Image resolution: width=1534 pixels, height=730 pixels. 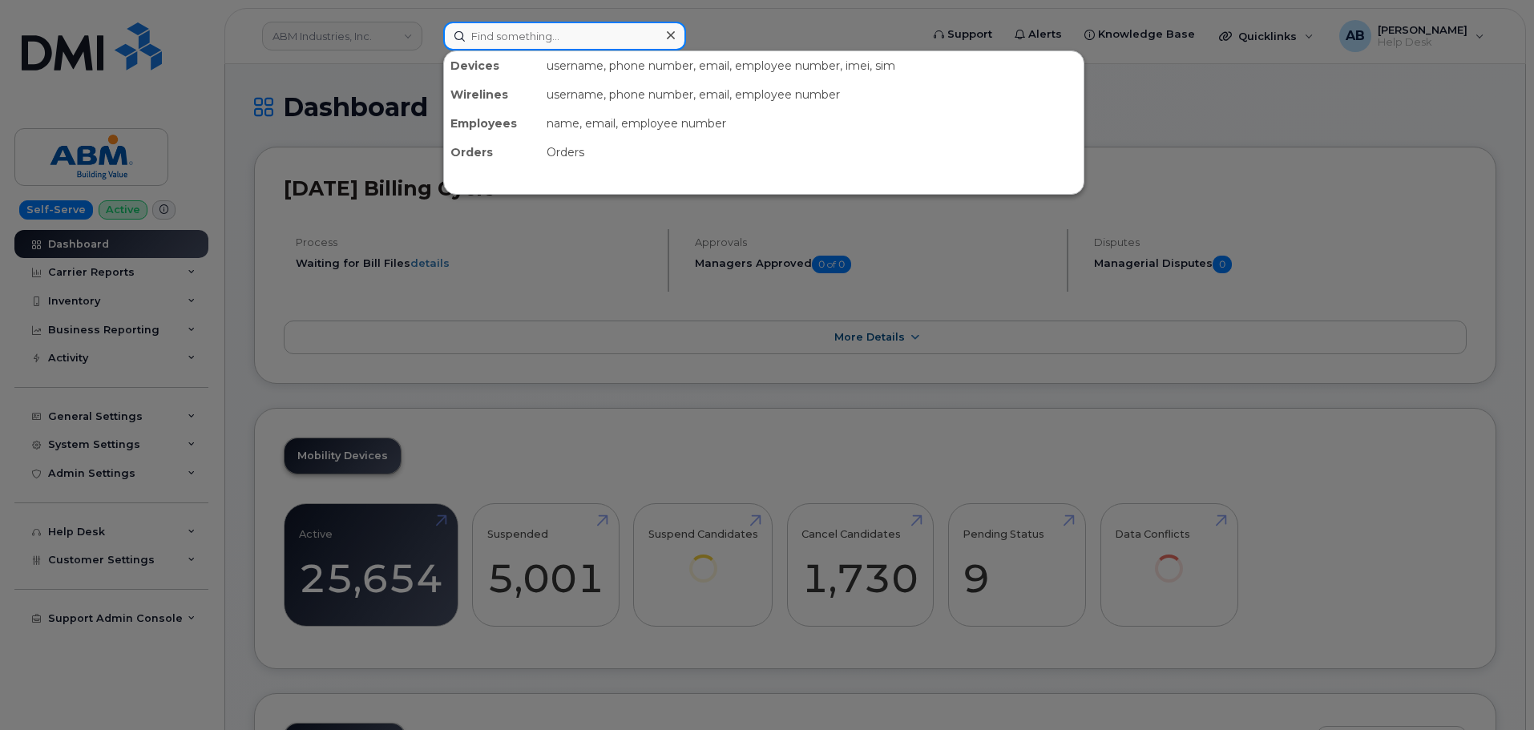 What do you see at coordinates (812, 123) in the screenshot?
I see `div: name, email, employee number` at bounding box center [812, 123].